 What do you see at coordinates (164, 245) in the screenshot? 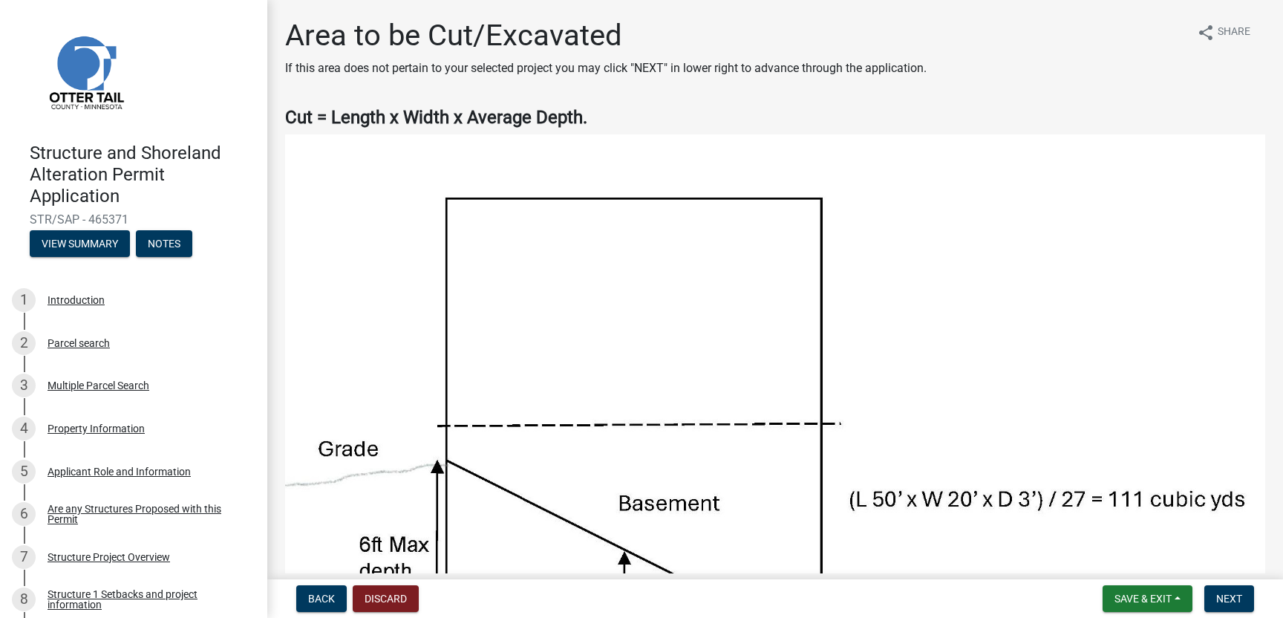
I see `wm-modal-confirm: Notes` at bounding box center [164, 245].